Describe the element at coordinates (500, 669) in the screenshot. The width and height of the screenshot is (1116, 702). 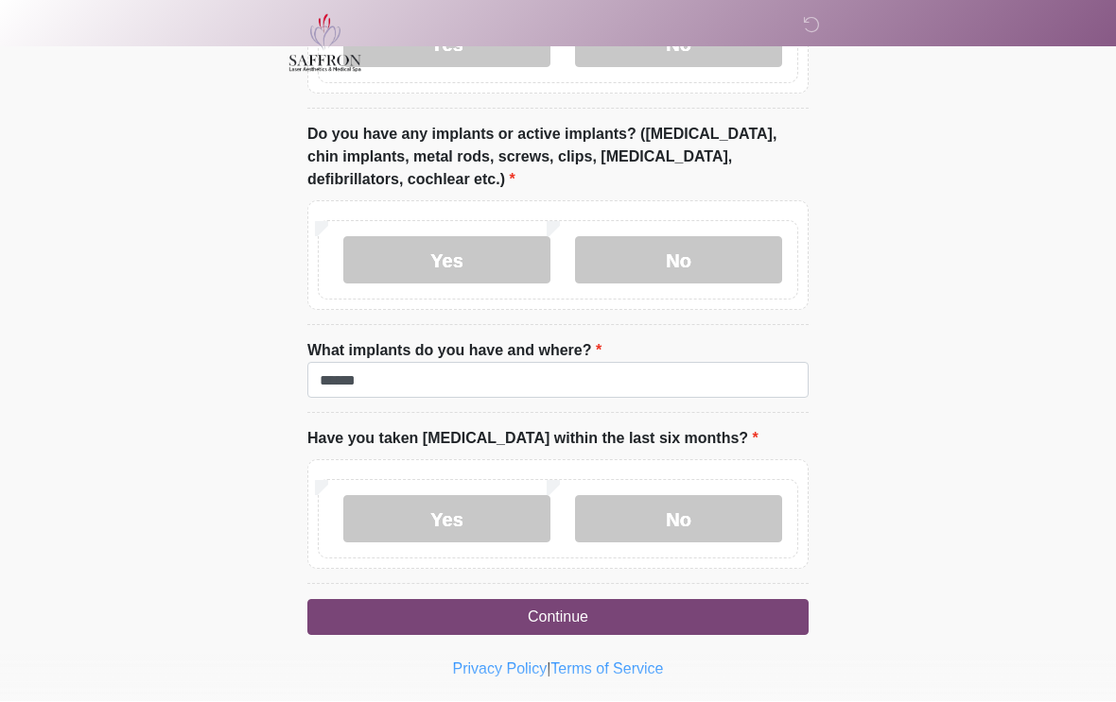
I see `a: Privacy Policy` at that location.